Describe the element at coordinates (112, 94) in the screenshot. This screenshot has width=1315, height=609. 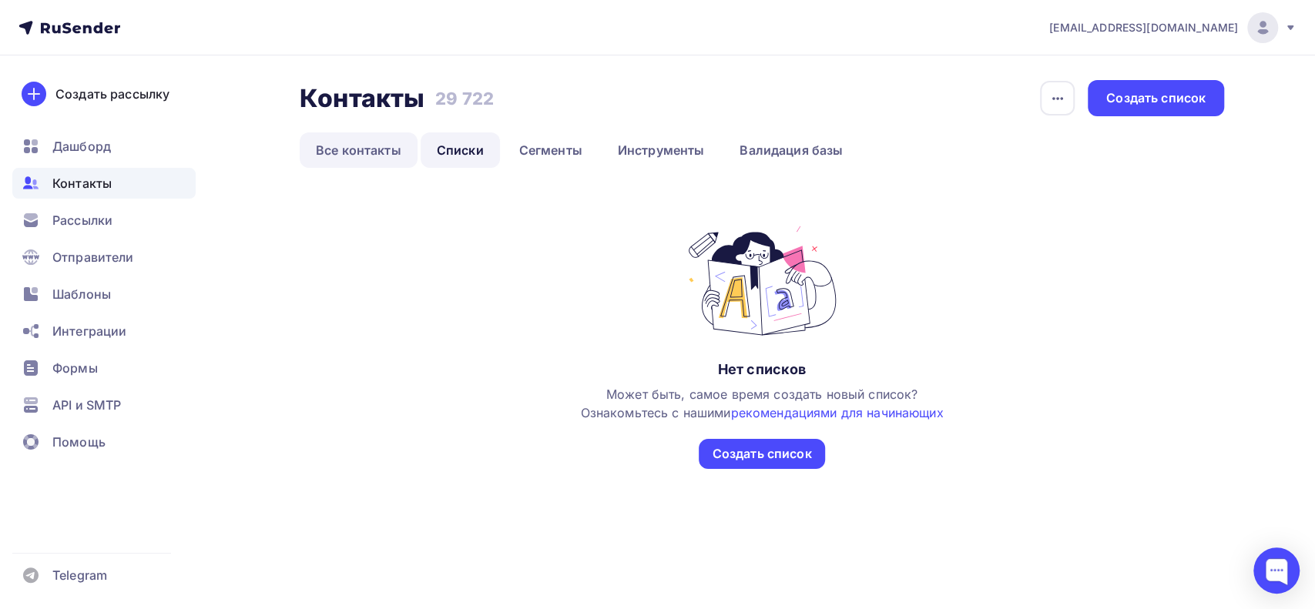
I see `div: Создать рассылку` at that location.